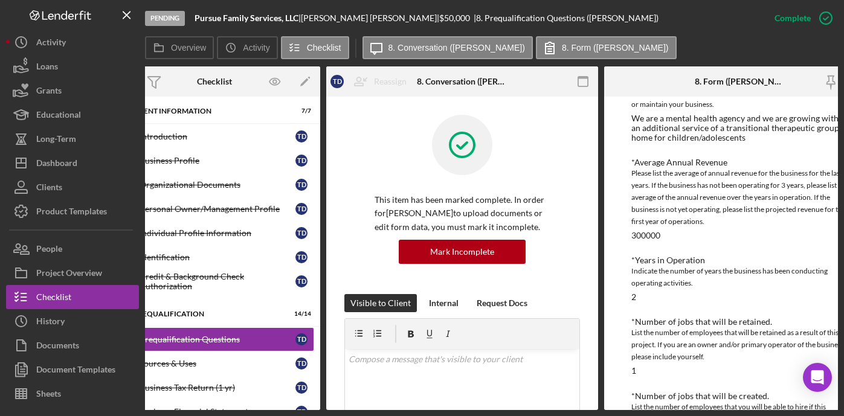 Image resolution: width=844 pixels, height=416 pixels. Describe the element at coordinates (324, 48) in the screenshot. I see `label: Checklist` at that location.